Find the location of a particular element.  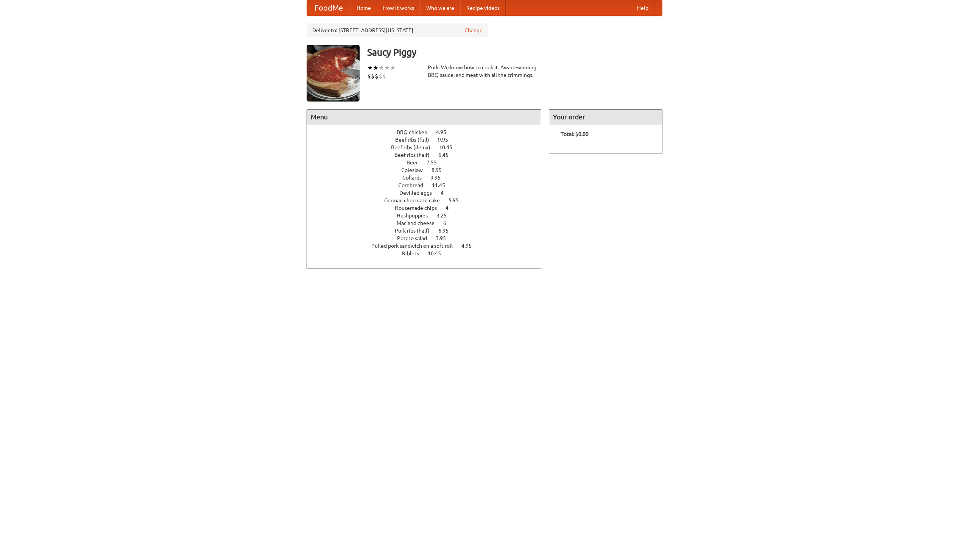

a: Devilled eggs 4 is located at coordinates (428, 193).